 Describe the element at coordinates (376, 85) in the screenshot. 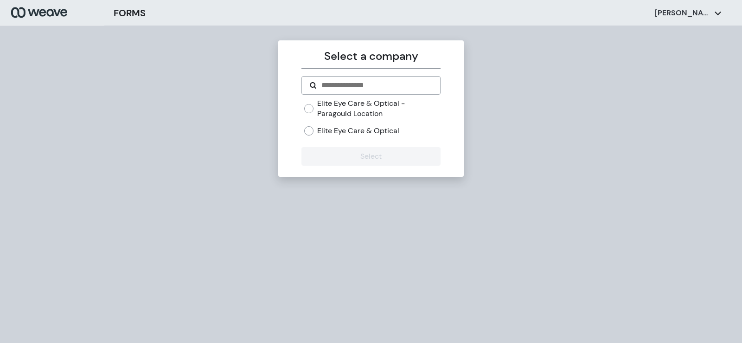

I see `input: Search` at that location.